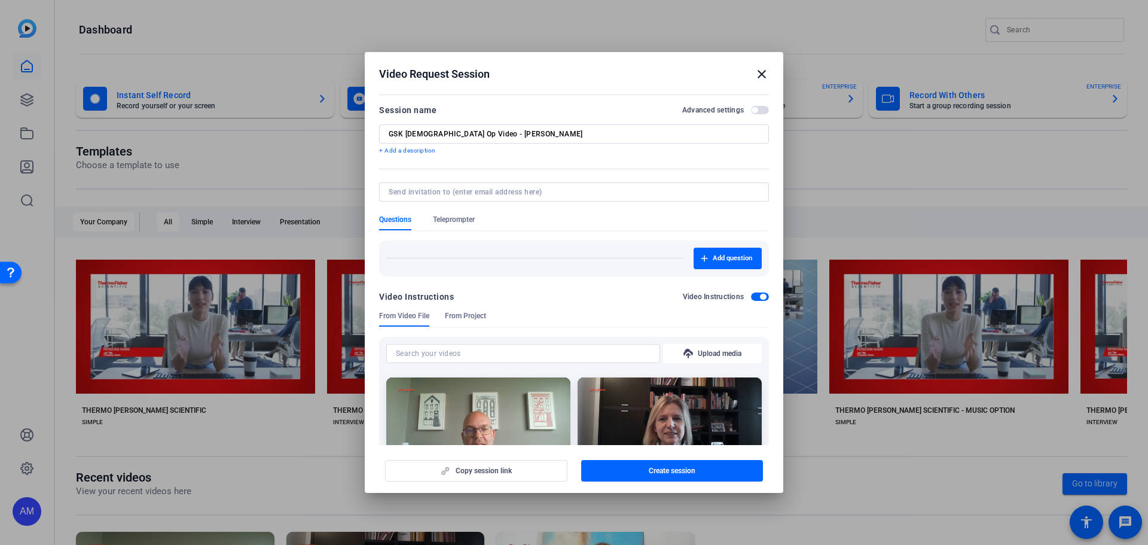 The width and height of the screenshot is (1148, 545). What do you see at coordinates (762, 74) in the screenshot?
I see `mat-icon: close` at bounding box center [762, 74].